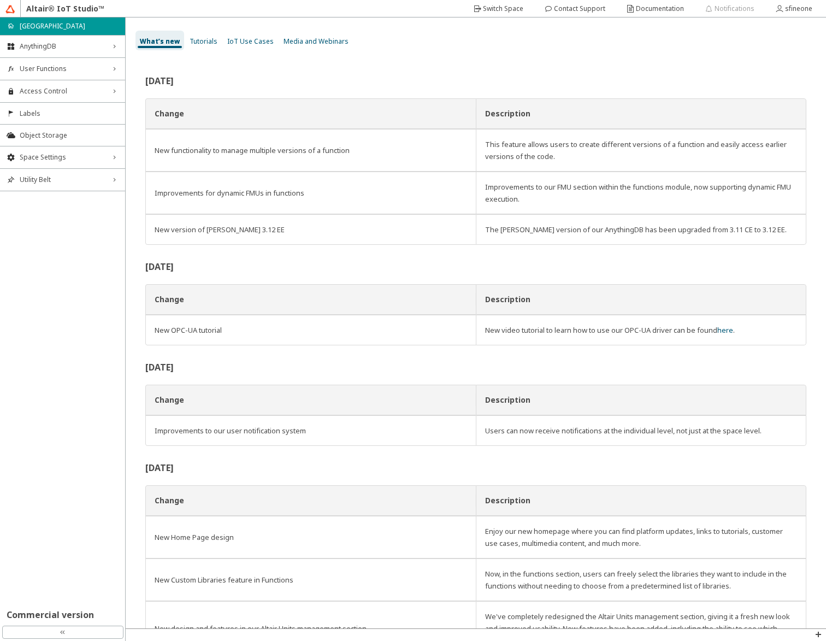  What do you see at coordinates (250, 41) in the screenshot?
I see `span: IoT Use Cases` at bounding box center [250, 41].